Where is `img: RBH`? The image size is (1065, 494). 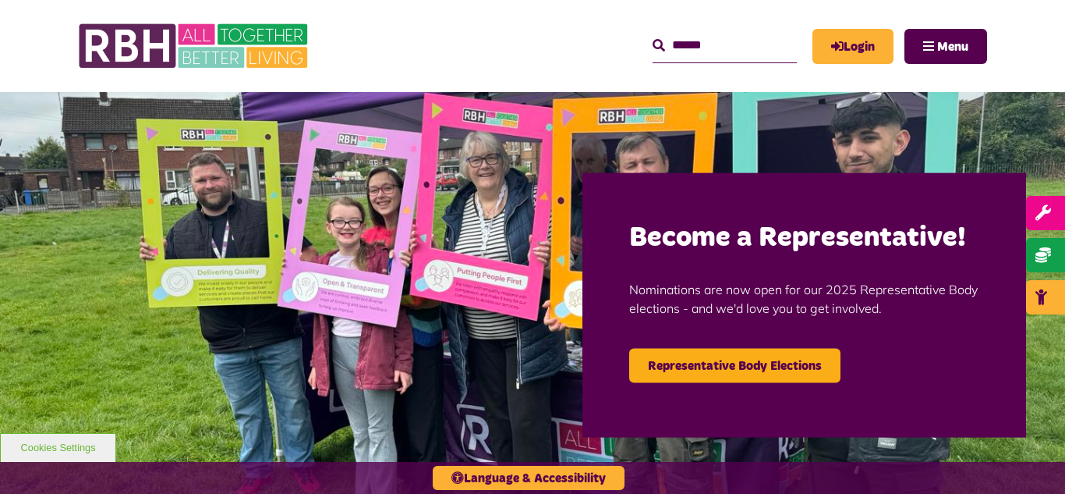
img: RBH is located at coordinates (195, 46).